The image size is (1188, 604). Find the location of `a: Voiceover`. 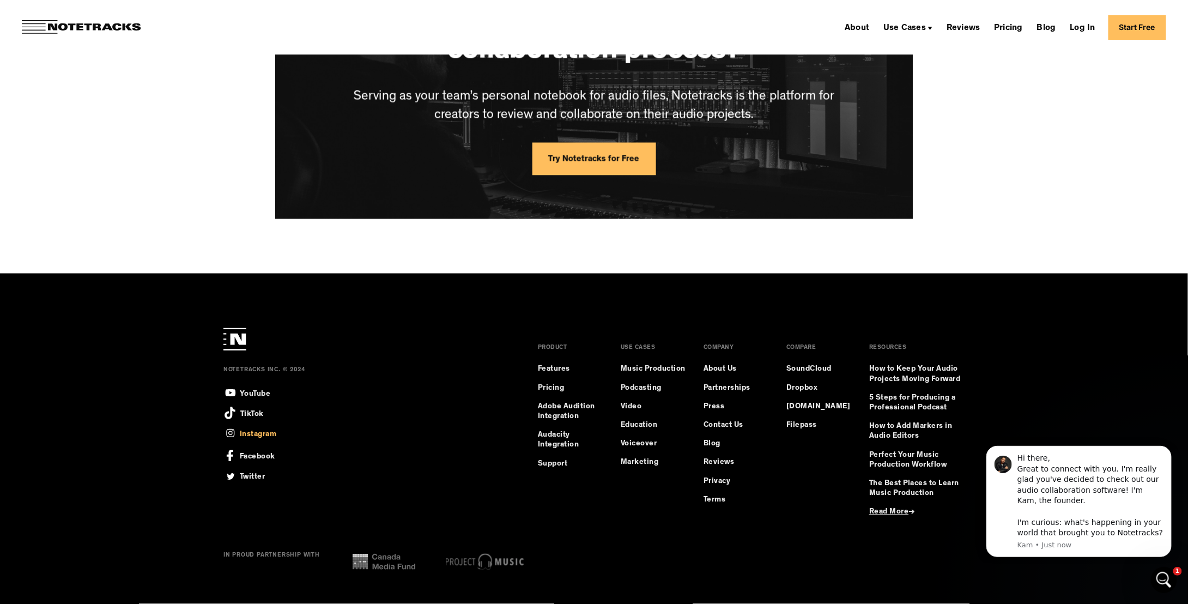

a: Voiceover is located at coordinates (638, 444).